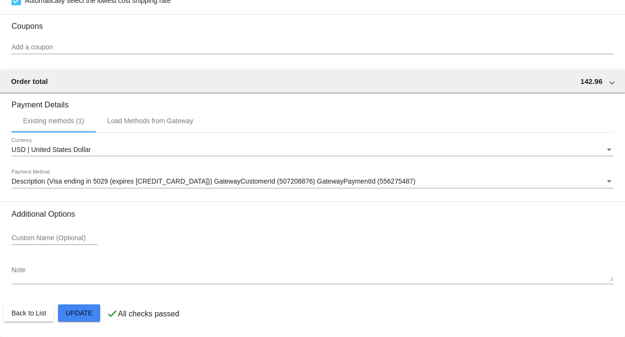 This screenshot has width=625, height=337. Describe the element at coordinates (29, 313) in the screenshot. I see `span: Back to List` at that location.